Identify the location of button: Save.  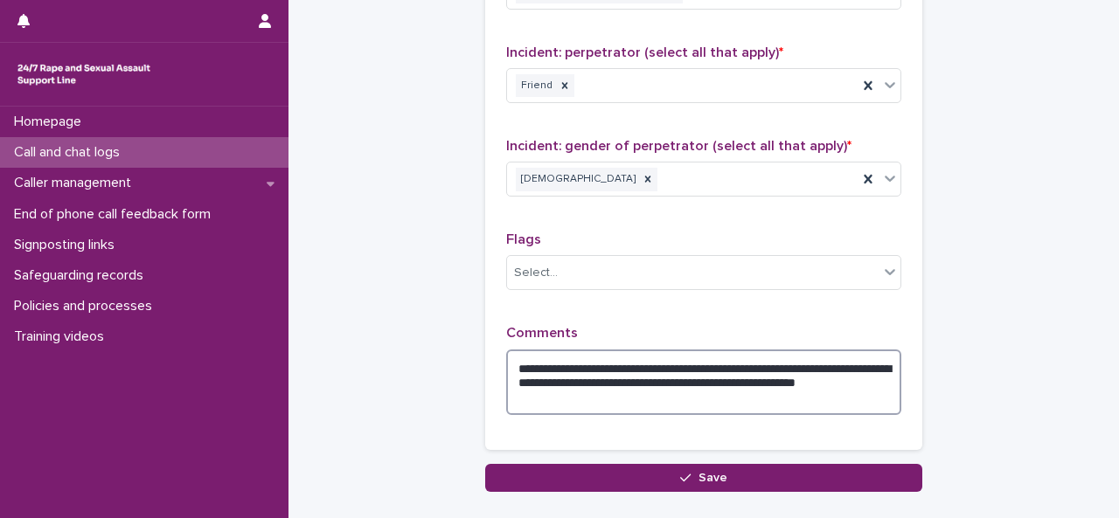
(704, 478).